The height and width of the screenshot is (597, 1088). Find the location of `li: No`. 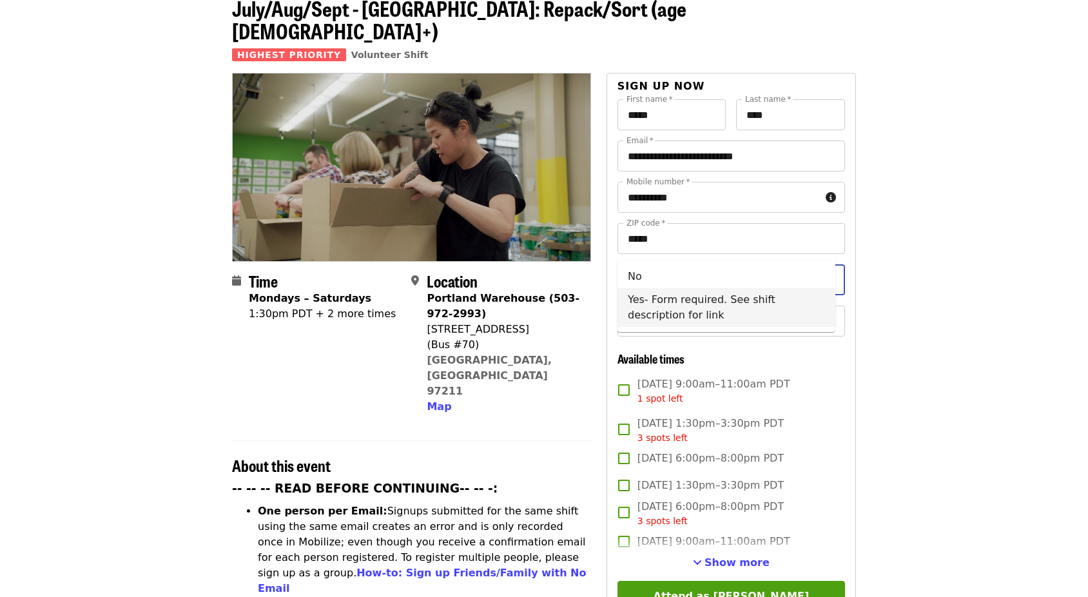

li: No is located at coordinates (726, 276).